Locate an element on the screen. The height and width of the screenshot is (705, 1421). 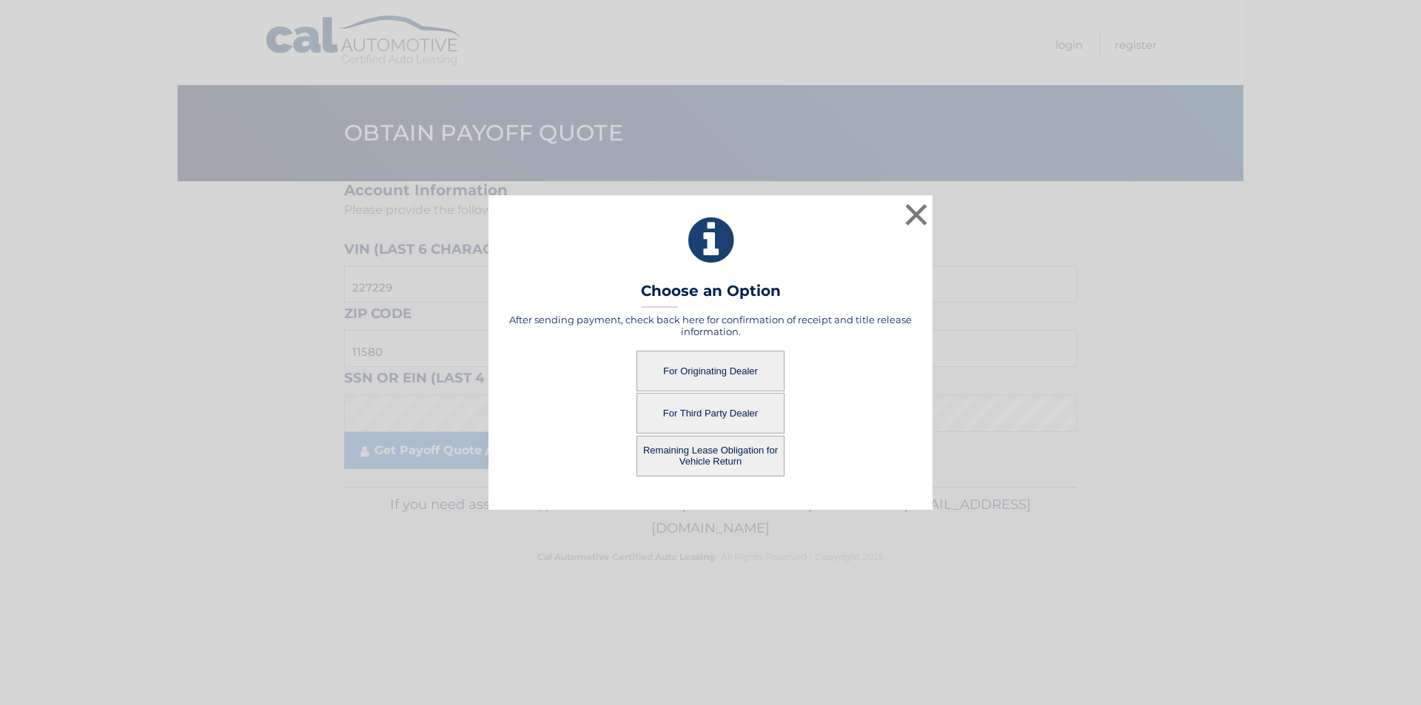
button: Remaining Lease Obligation for Vehicle Return is located at coordinates (710, 456).